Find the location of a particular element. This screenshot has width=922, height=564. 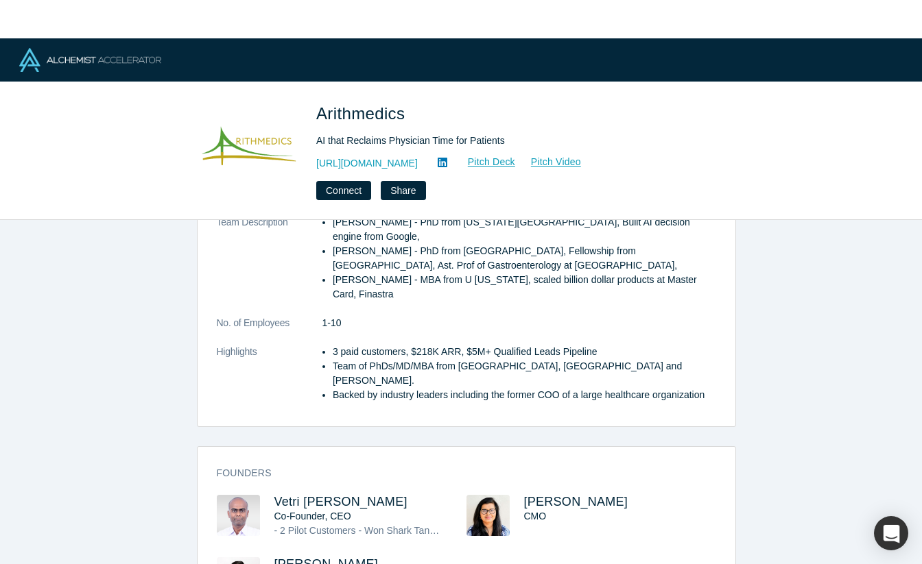

li: 3 paid customers, $218K ARR, $5M+ Qualified Leads Pipeline is located at coordinates (524, 352).